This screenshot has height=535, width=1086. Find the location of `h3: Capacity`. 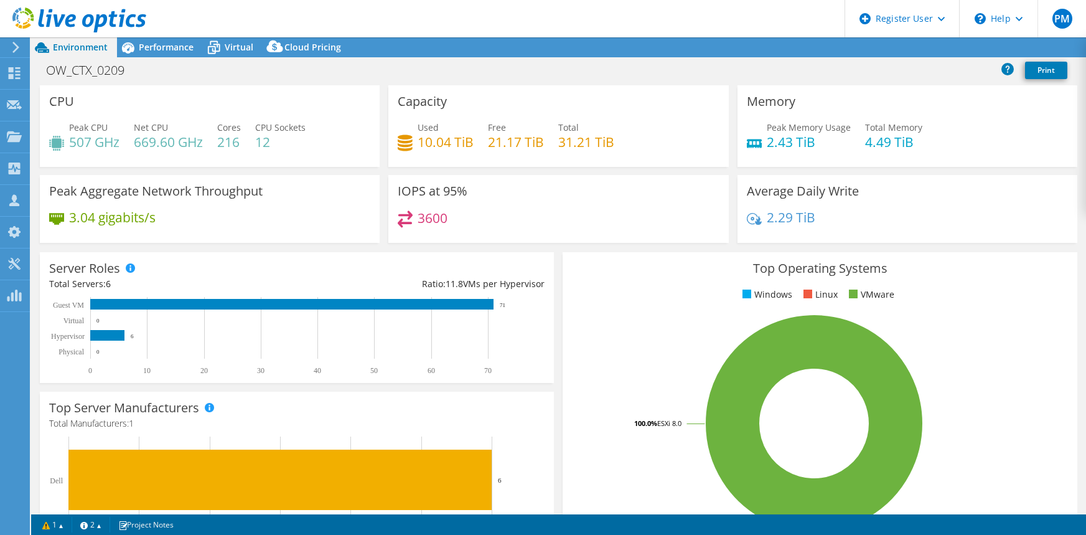

h3: Capacity is located at coordinates (422, 101).